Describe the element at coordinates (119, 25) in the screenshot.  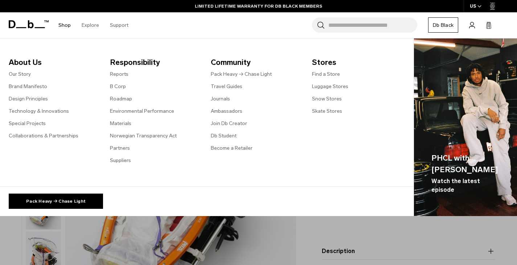
I see `a: Support` at that location.